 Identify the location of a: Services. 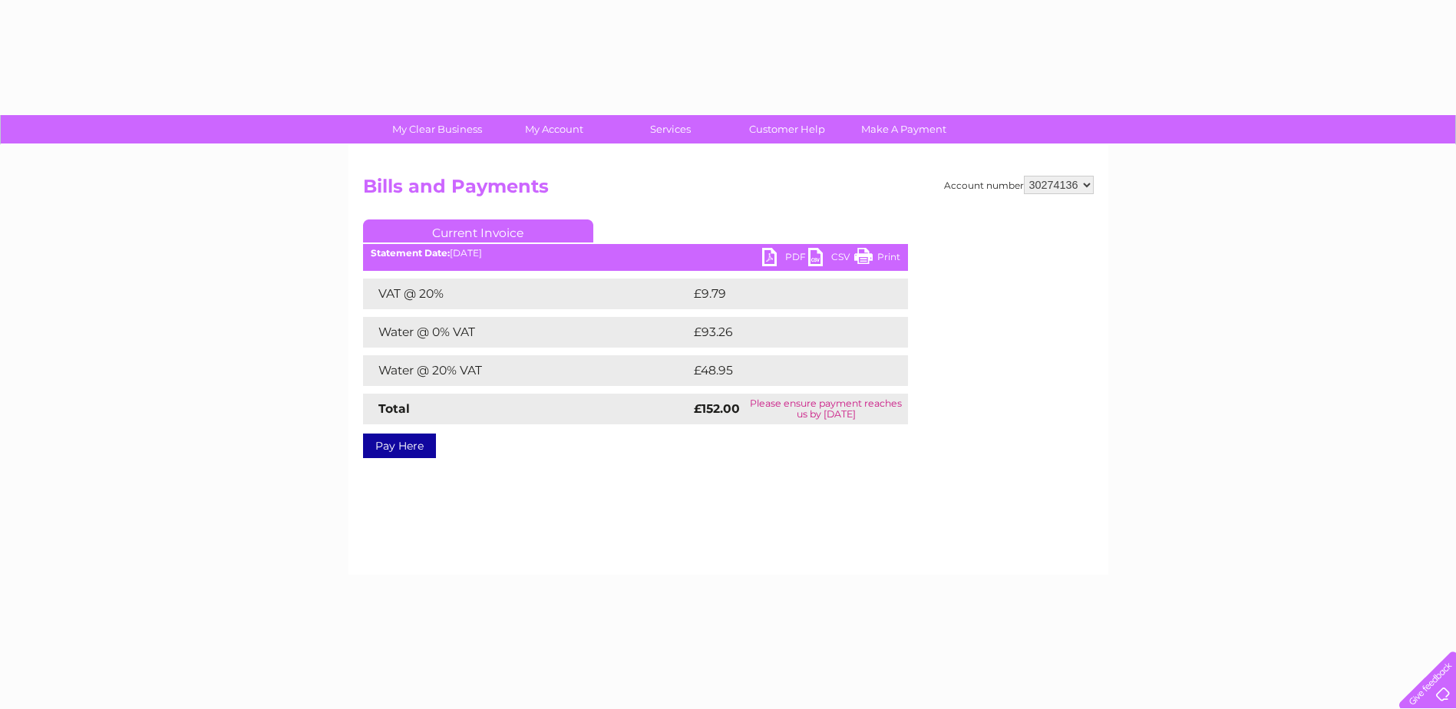
(670, 129).